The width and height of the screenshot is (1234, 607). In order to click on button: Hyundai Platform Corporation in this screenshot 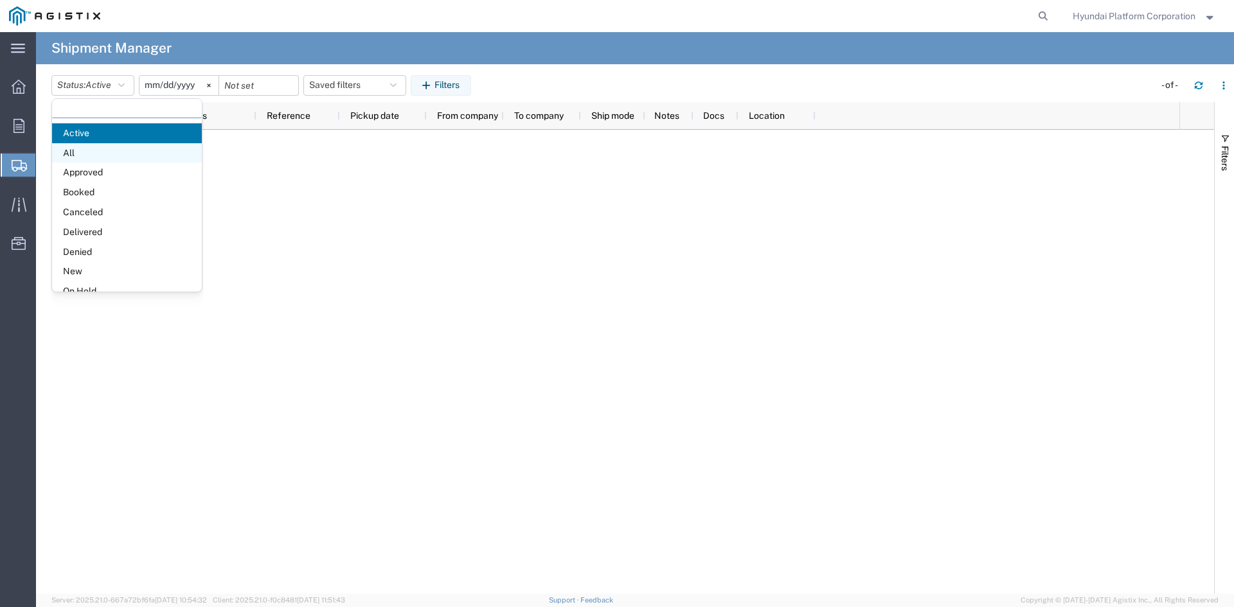, I will do `click(1144, 16)`.